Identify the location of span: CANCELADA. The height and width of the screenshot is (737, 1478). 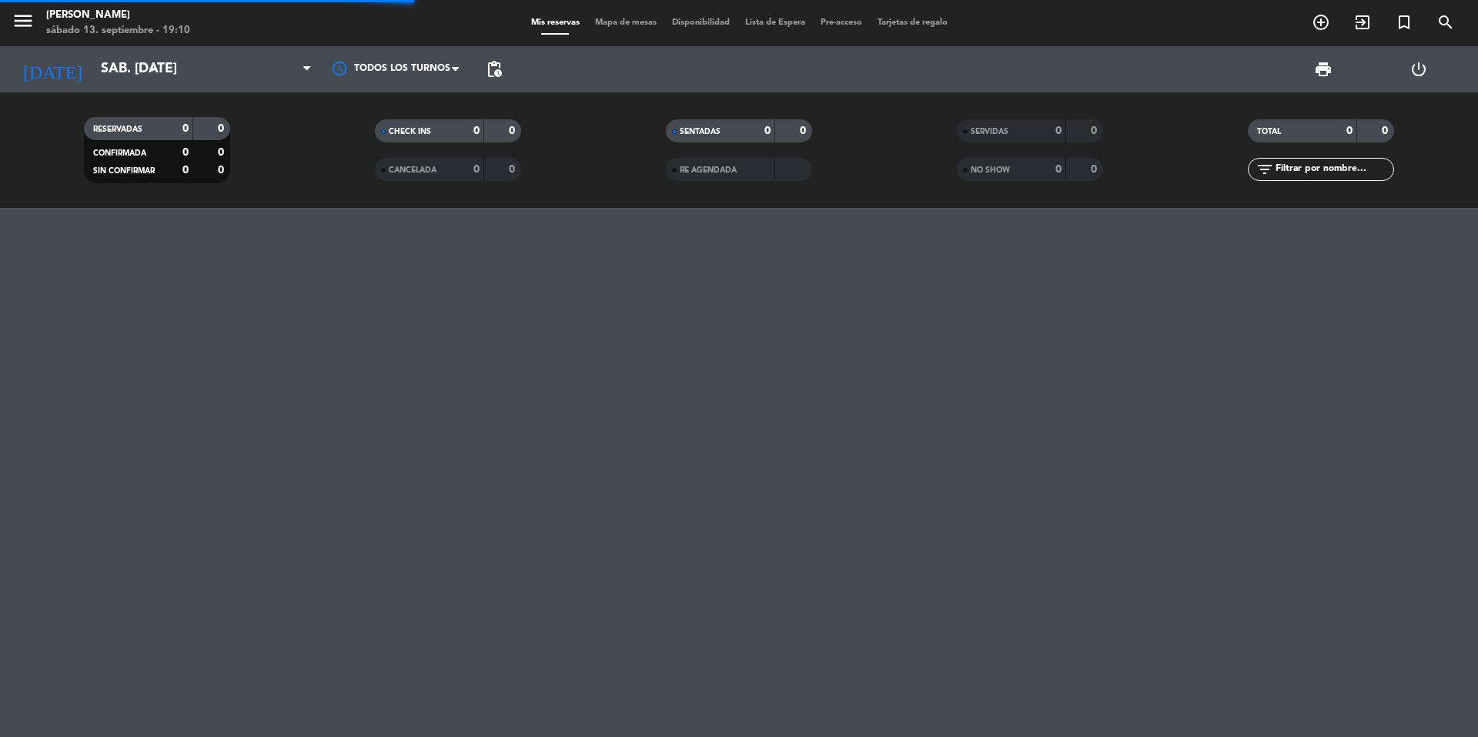
(413, 170).